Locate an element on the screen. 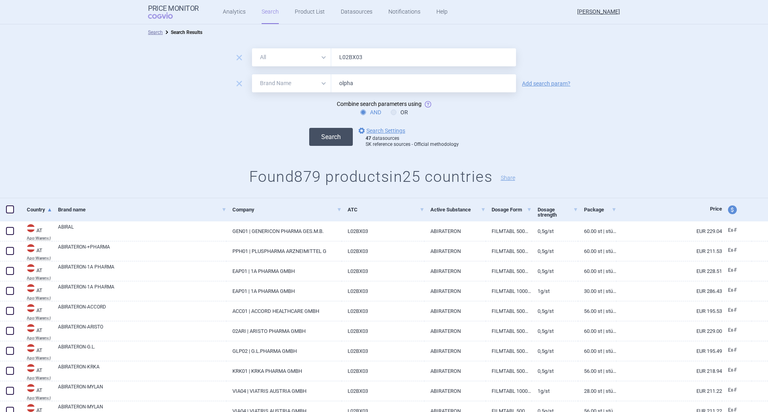  a: Active Substance is located at coordinates (458, 210).